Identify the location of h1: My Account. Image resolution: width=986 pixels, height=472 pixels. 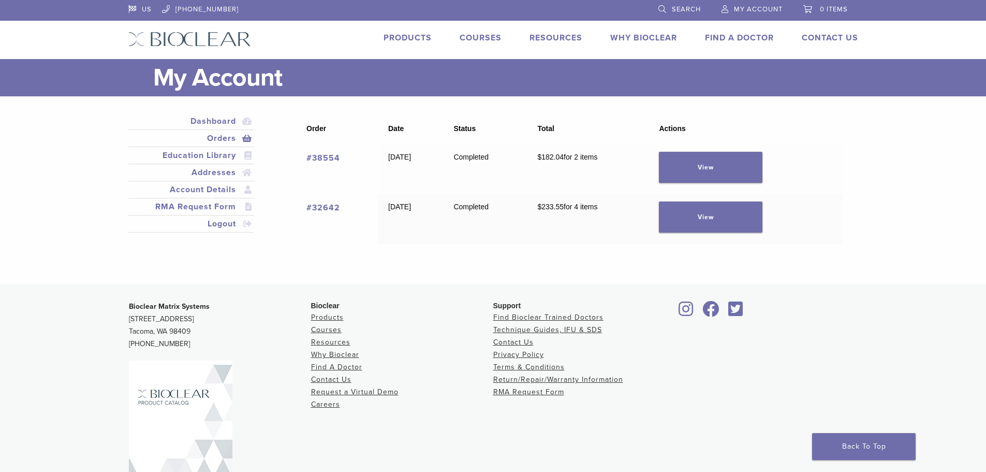
(506, 78).